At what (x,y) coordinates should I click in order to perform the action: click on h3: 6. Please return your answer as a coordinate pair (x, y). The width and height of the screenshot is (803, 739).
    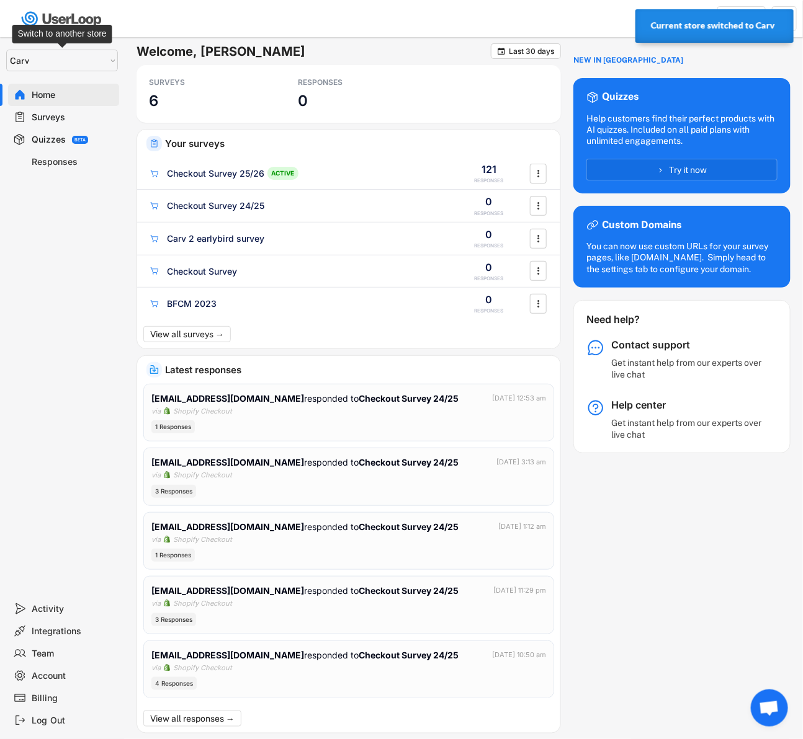
    Looking at the image, I should click on (153, 100).